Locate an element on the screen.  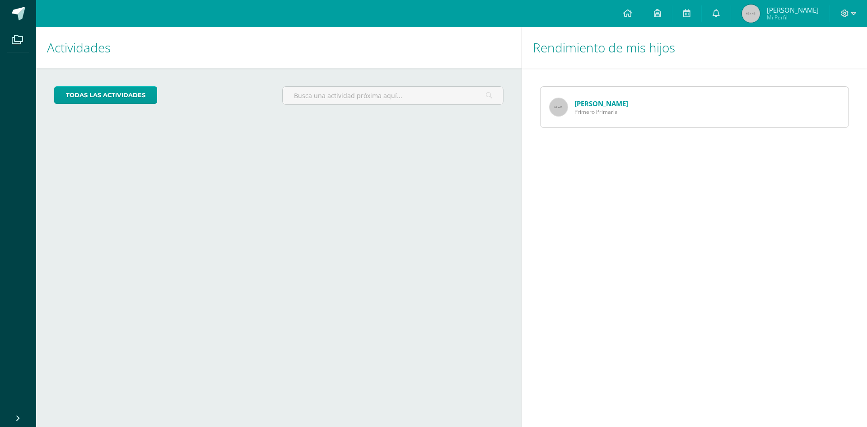
span: Mi Perfil is located at coordinates (793, 17).